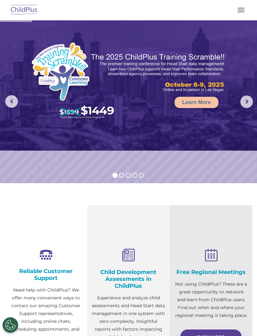 This screenshot has height=336, width=257. Describe the element at coordinates (10, 325) in the screenshot. I see `button: Cookies Settings` at that location.